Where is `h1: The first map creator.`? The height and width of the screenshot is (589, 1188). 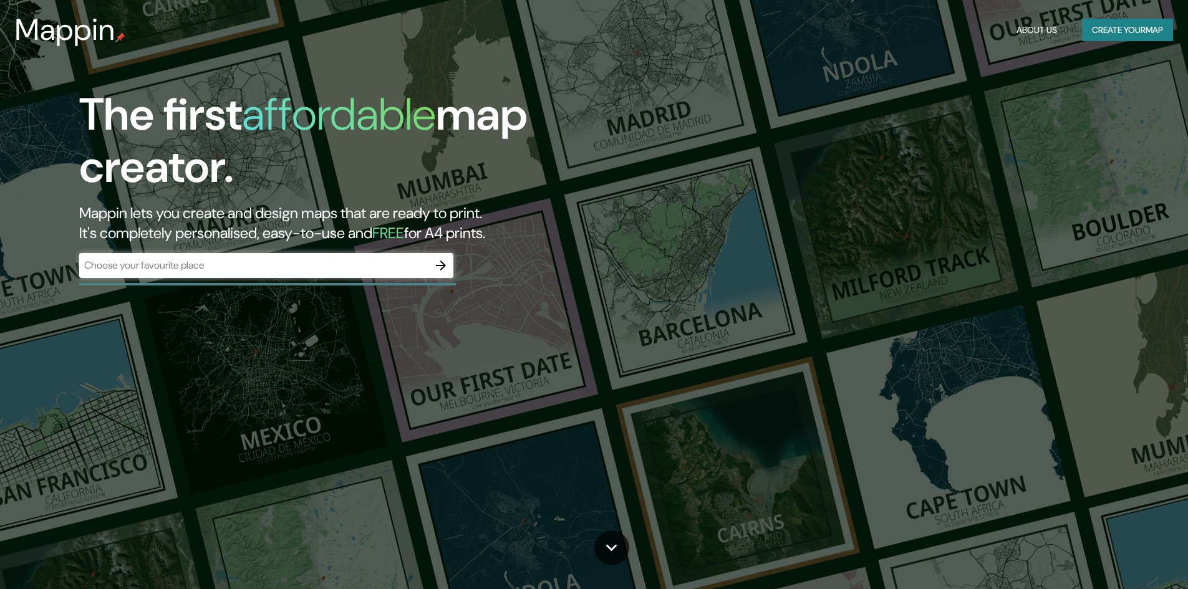 h1: The first map creator. is located at coordinates (376, 146).